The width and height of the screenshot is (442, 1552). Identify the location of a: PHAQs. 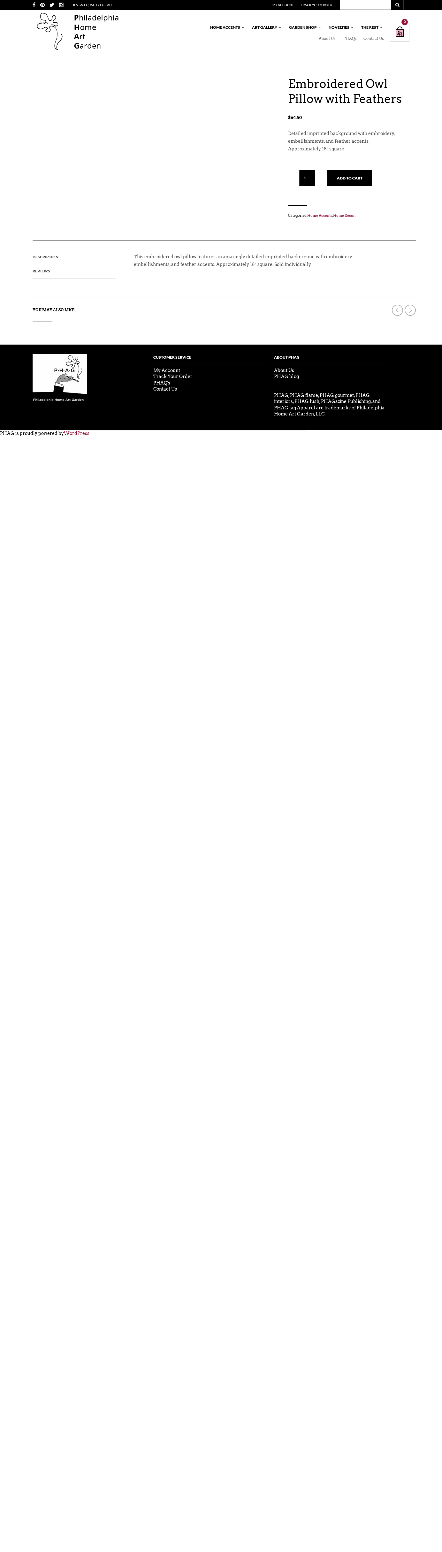
(350, 39).